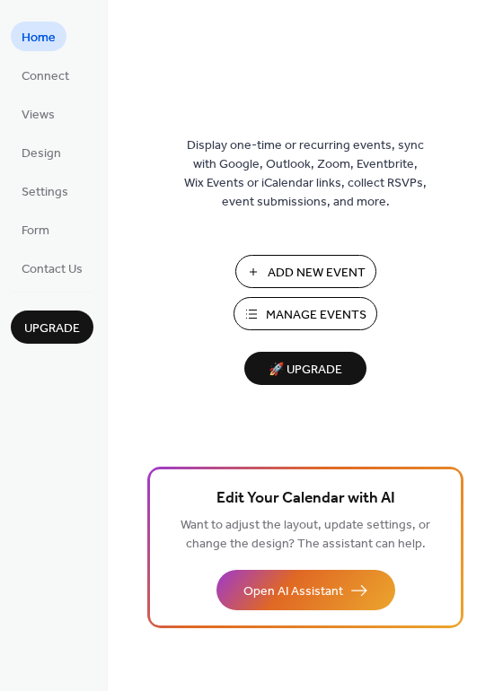 The height and width of the screenshot is (691, 503). What do you see at coordinates (41, 152) in the screenshot?
I see `a: Design` at bounding box center [41, 152].